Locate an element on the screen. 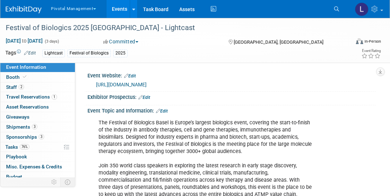 The height and width of the screenshot is (196, 390). a: Travel Reservations1 is located at coordinates (38, 97).